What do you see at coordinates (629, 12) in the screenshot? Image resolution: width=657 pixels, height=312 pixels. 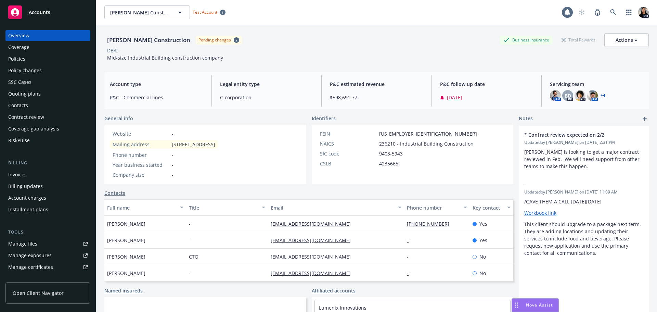 I see `a: Switch app` at bounding box center [629, 12].